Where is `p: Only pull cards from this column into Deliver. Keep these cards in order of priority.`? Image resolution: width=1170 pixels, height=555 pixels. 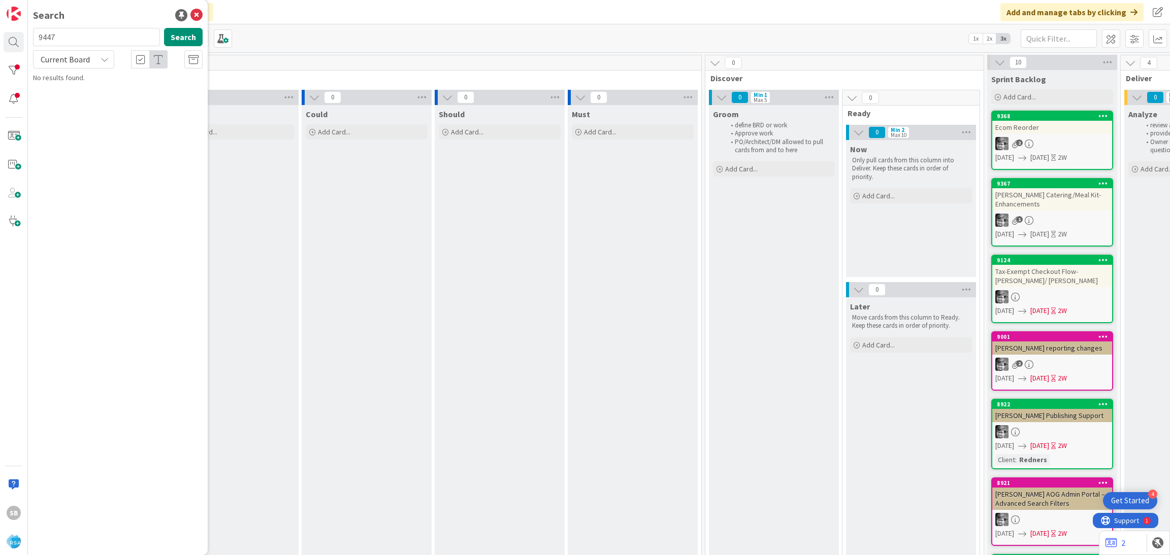
p: Only pull cards from this column into Deliver. Keep these cards in order of priority. is located at coordinates (911, 169).